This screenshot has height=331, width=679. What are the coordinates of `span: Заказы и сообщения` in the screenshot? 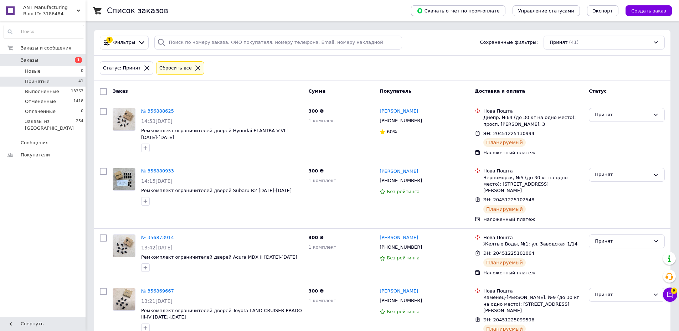 It's located at (46, 48).